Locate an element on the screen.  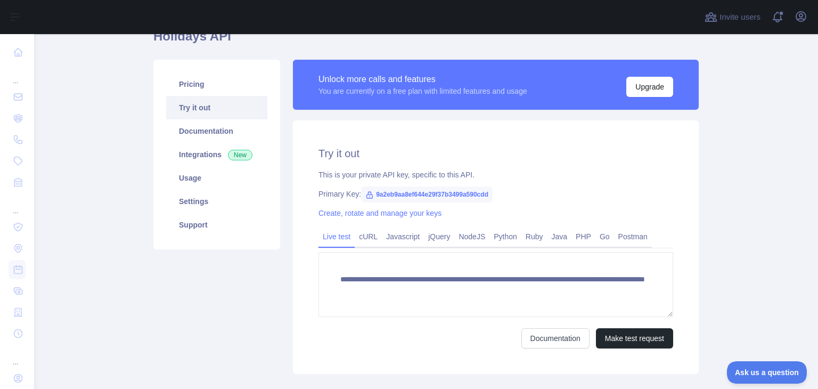
a: jQuery is located at coordinates (439, 237).